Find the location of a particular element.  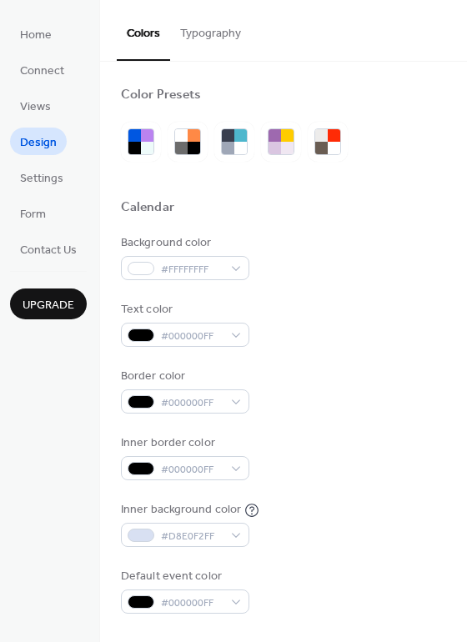

span: Home is located at coordinates (36, 35).